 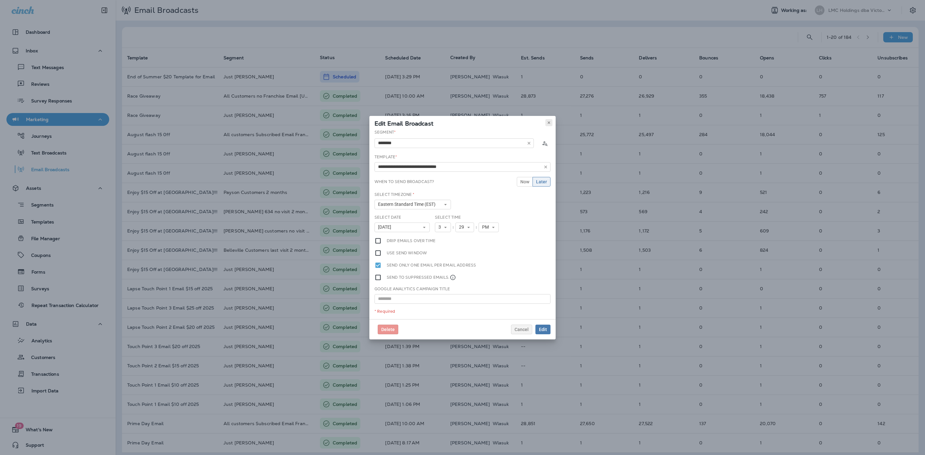 What do you see at coordinates (542, 182) in the screenshot?
I see `span: Later` at bounding box center [542, 182].